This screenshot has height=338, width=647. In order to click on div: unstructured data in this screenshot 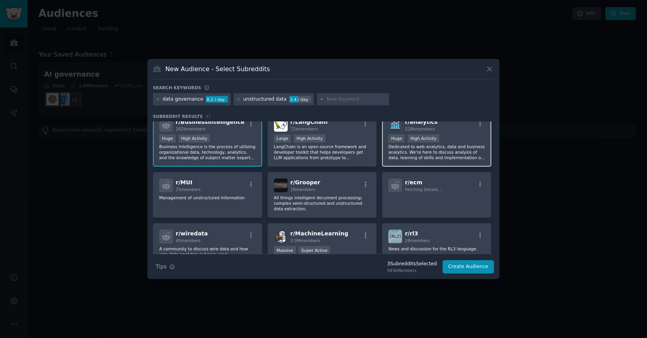, I will do `click(265, 100)`.